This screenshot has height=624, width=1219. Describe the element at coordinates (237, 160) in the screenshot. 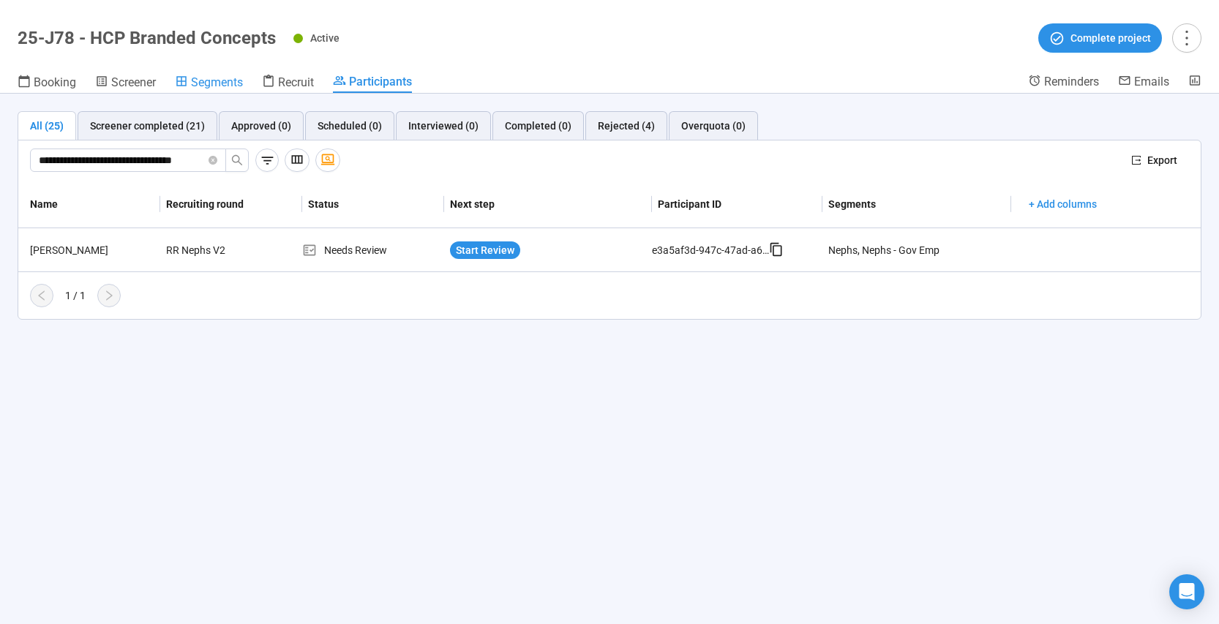

I see `button: search` at that location.